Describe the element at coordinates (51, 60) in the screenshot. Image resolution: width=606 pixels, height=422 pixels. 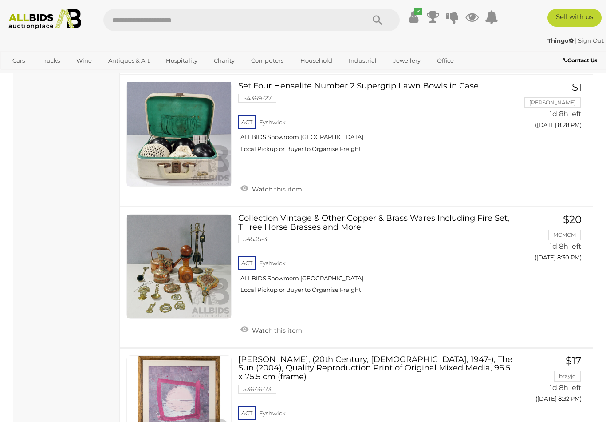
I see `a: Trucks` at that location.